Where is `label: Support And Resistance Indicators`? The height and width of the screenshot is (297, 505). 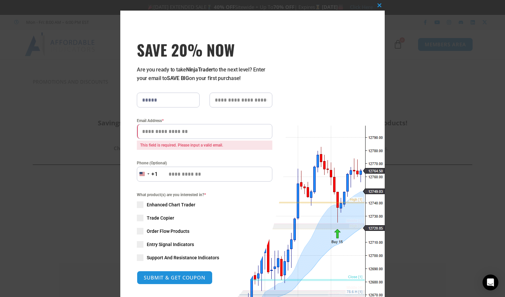 label: Support And Resistance Indicators is located at coordinates (205, 258).